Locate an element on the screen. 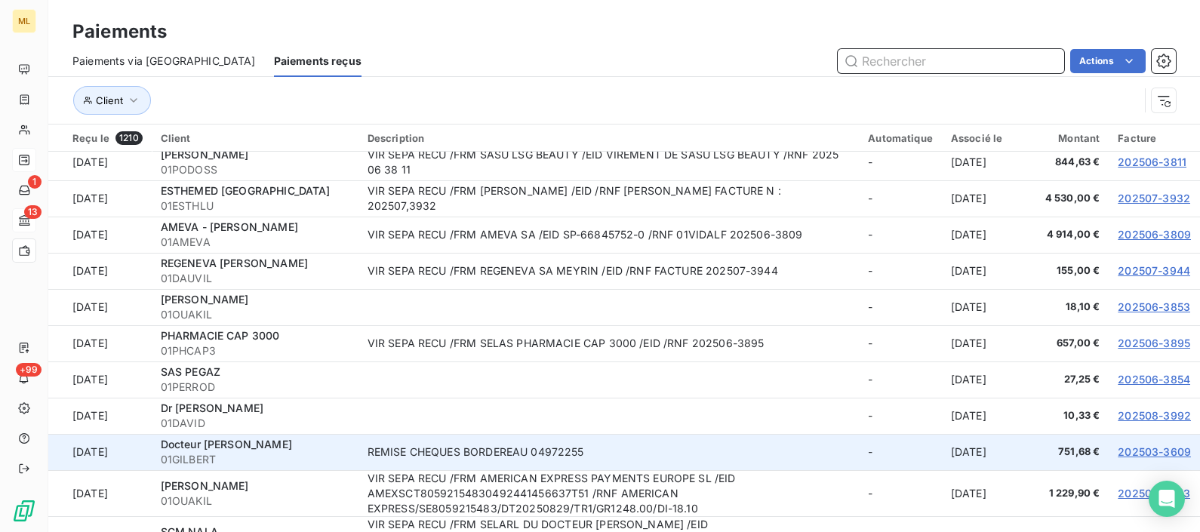 This screenshot has height=532, width=1200. a: 202506-3854 is located at coordinates (1154, 379).